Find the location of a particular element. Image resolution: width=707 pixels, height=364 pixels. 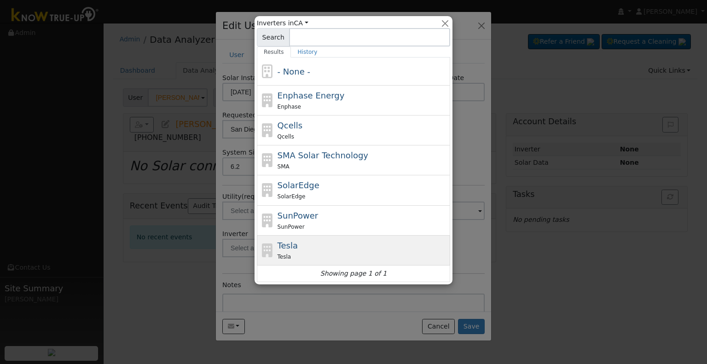

span: SMA Solar Technology is located at coordinates (323, 155).